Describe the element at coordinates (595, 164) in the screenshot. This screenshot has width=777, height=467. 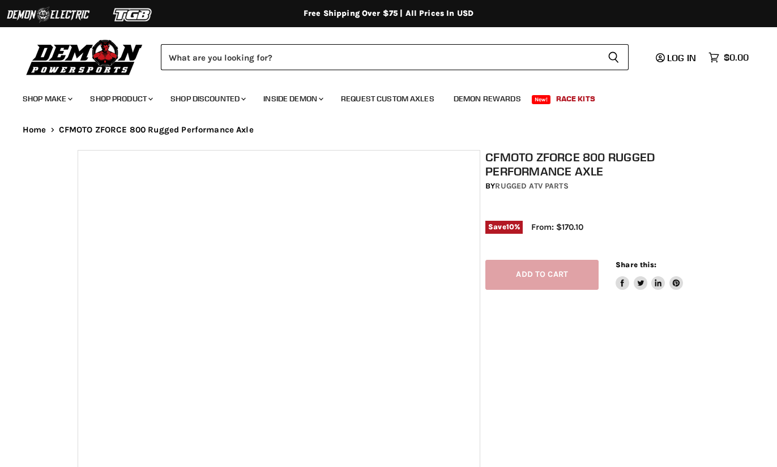
I see `h1: CFMOTO ZFORCE 800 Rugged Performance Axle` at that location.